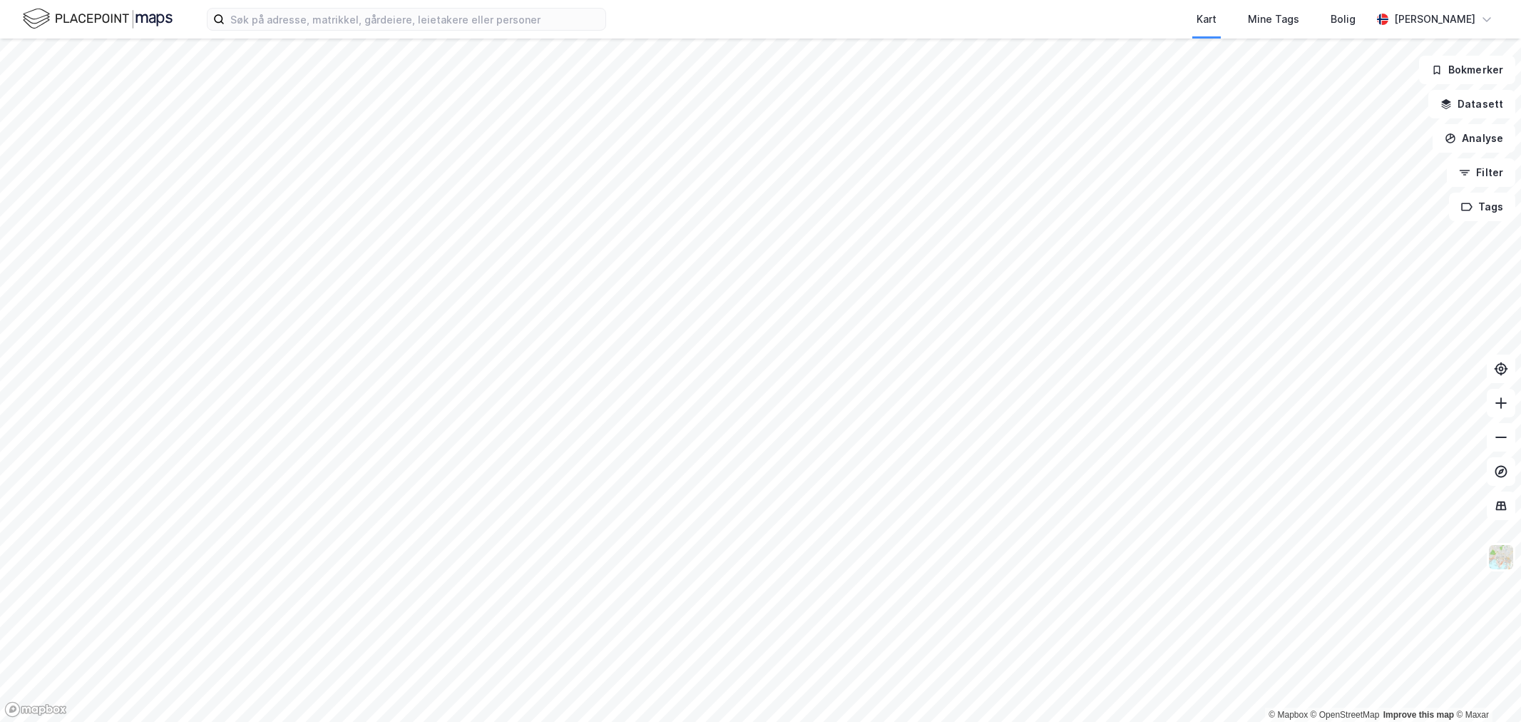 This screenshot has width=1521, height=722. I want to click on button: Bokmerker, so click(1467, 70).